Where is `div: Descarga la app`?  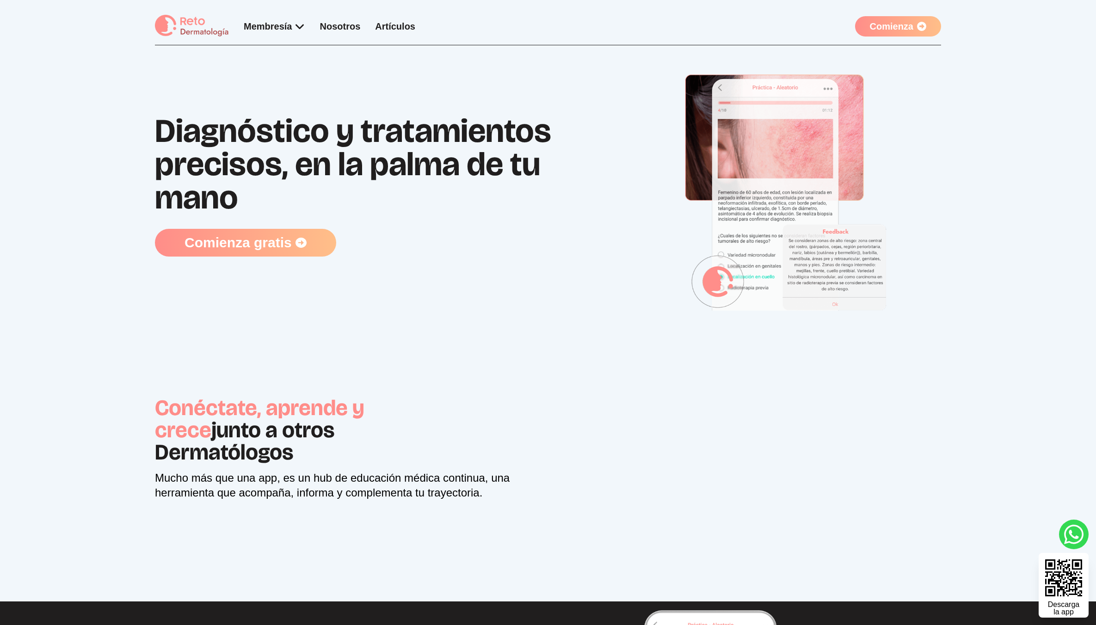 div: Descarga la app is located at coordinates (1064, 609).